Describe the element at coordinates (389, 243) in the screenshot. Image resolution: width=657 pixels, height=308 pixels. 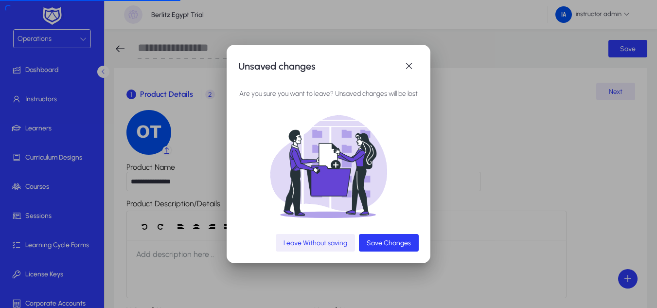
I see `button: Save Changes` at that location.